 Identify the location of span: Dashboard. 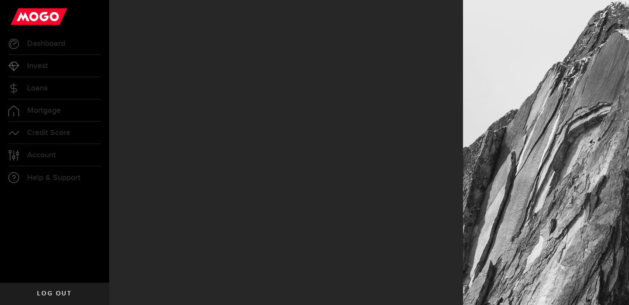
(46, 44).